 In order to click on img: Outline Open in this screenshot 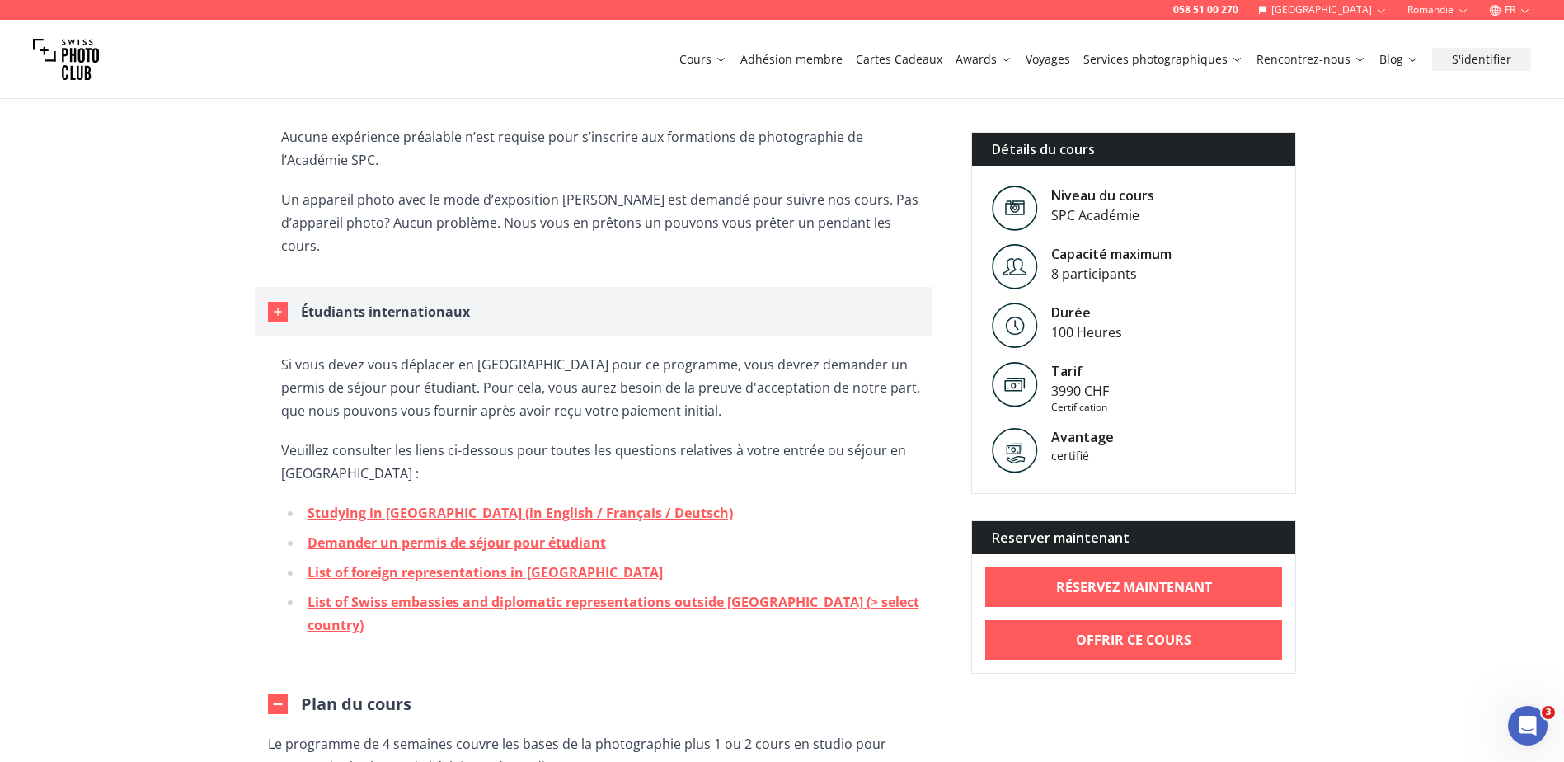, I will do `click(278, 704)`.